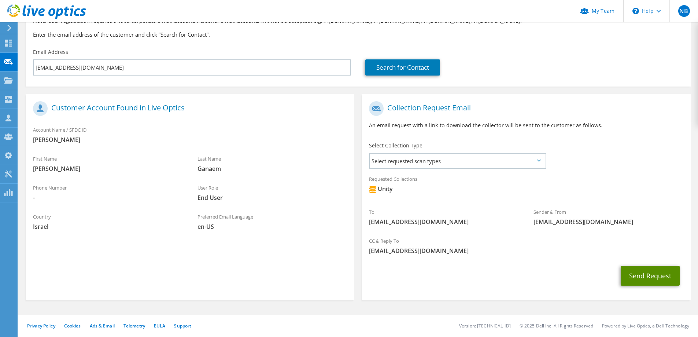 The height and width of the screenshot is (337, 698). What do you see at coordinates (51, 52) in the screenshot?
I see `label: Email Address` at bounding box center [51, 52].